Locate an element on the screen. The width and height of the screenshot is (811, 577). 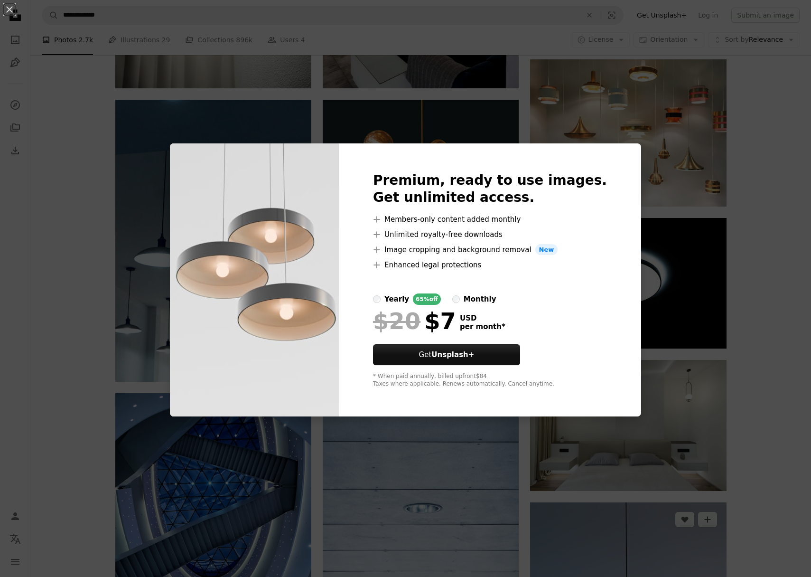
li: Enhanced legal protections is located at coordinates (490, 265).